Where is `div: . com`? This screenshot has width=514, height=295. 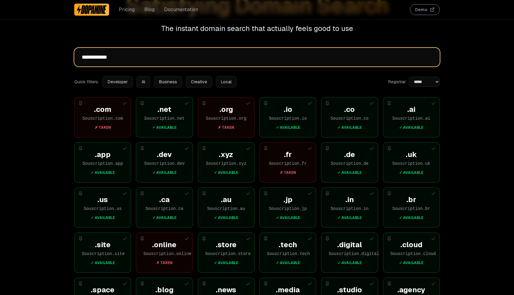 div: . com is located at coordinates (102, 109).